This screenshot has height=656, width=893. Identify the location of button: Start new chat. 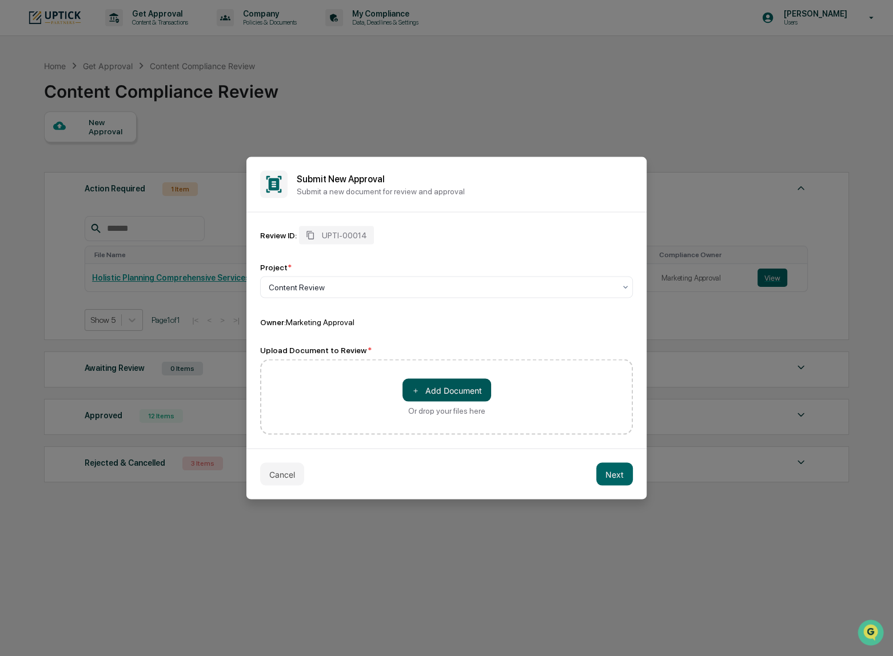
(201, 98).